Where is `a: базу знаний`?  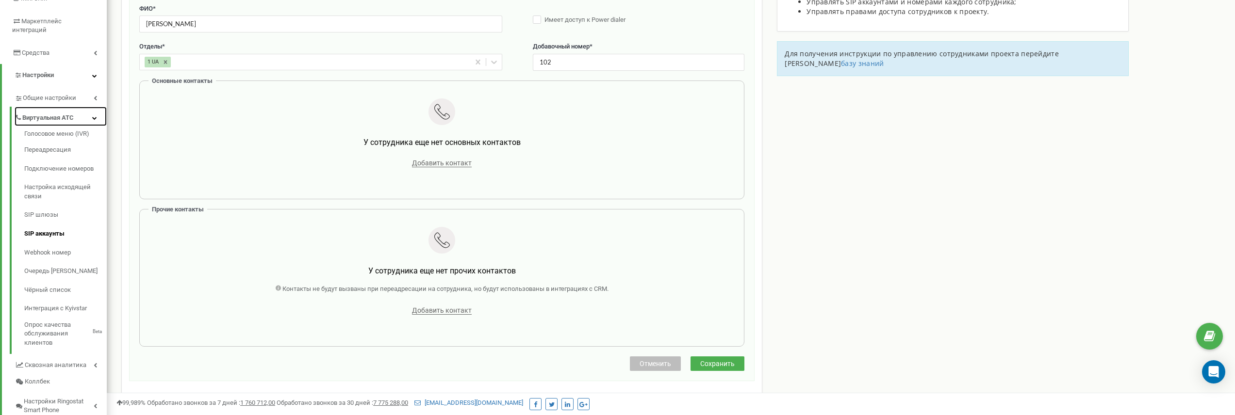 a: базу знаний is located at coordinates (862, 63).